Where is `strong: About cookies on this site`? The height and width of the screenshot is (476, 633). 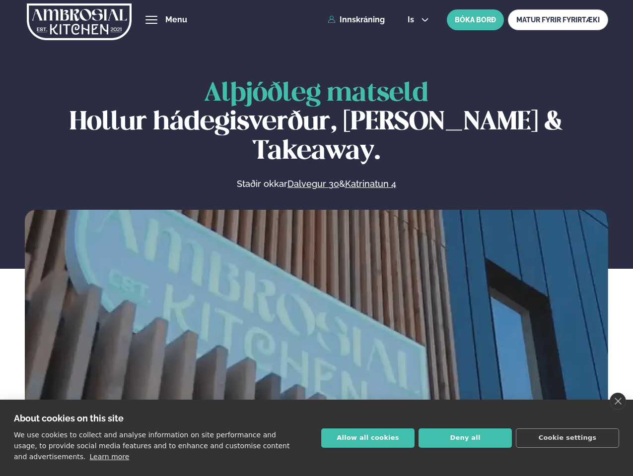
strong: About cookies on this site is located at coordinates (68, 418).